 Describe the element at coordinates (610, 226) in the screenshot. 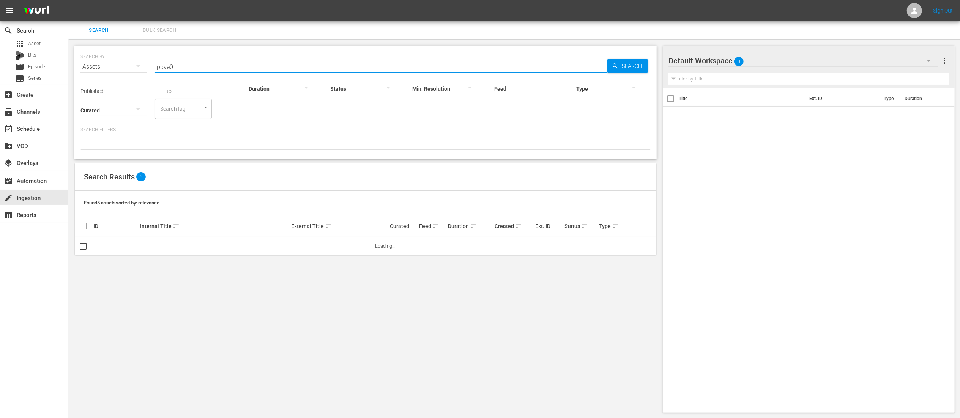

I see `div: Type` at that location.